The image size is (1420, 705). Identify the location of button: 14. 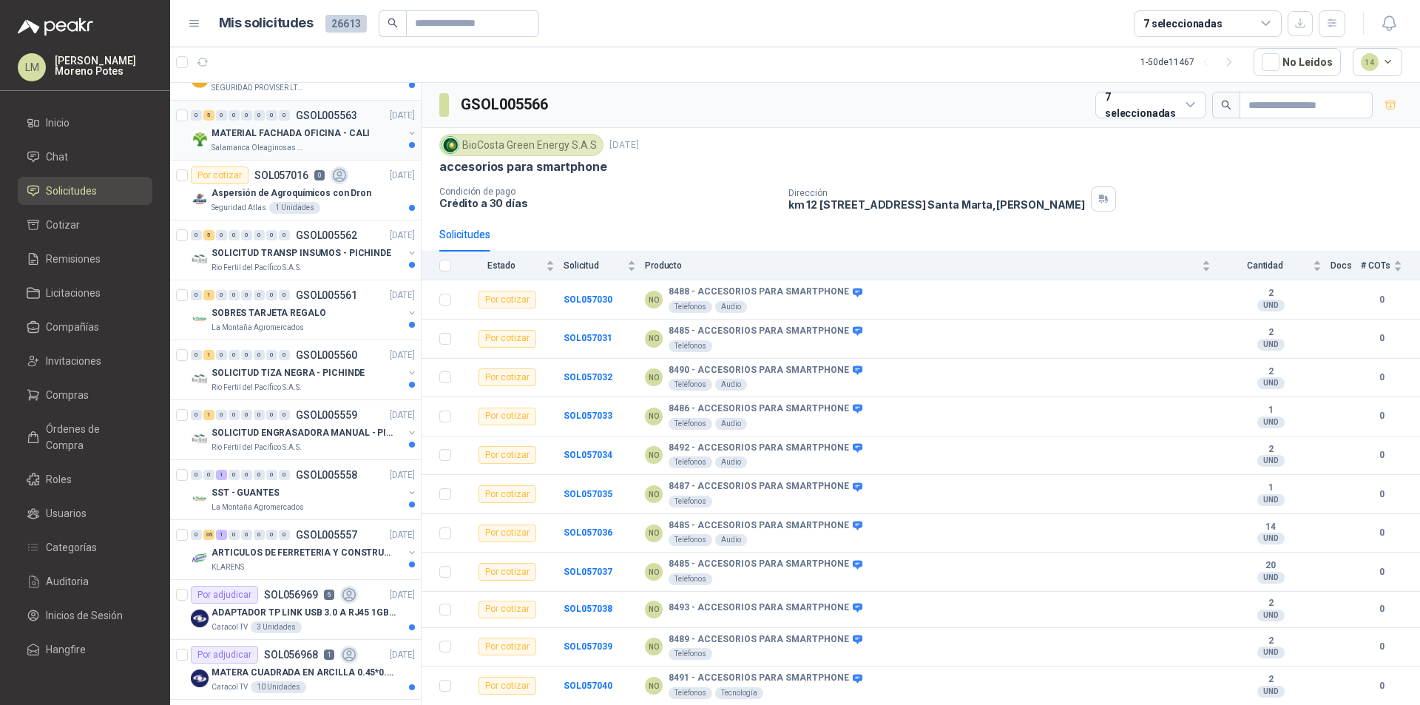
(1378, 62).